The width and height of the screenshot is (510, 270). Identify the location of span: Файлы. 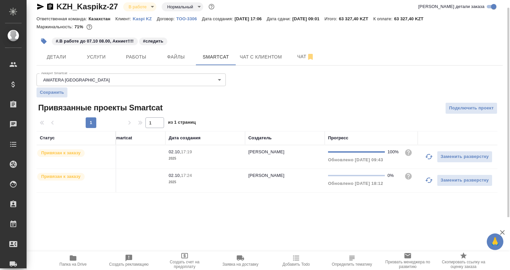
(176, 57).